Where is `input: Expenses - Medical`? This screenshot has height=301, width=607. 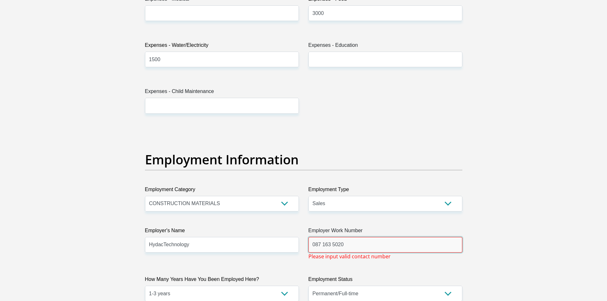 input: Expenses - Medical is located at coordinates (222, 13).